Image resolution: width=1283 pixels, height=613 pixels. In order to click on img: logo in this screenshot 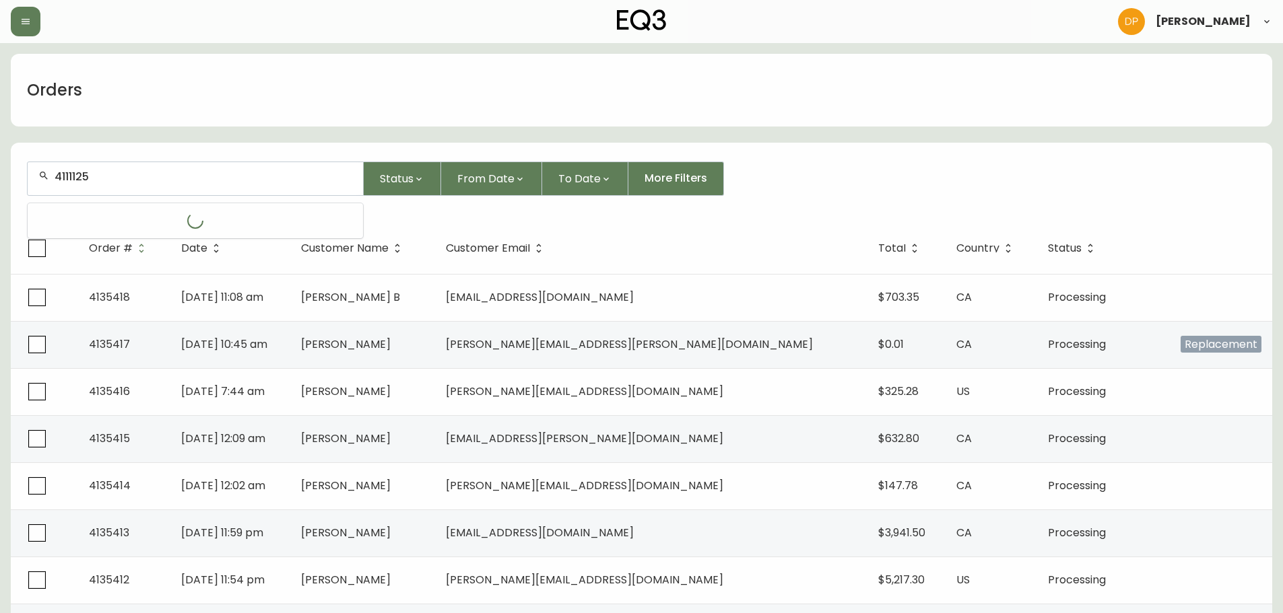, I will do `click(642, 20)`.